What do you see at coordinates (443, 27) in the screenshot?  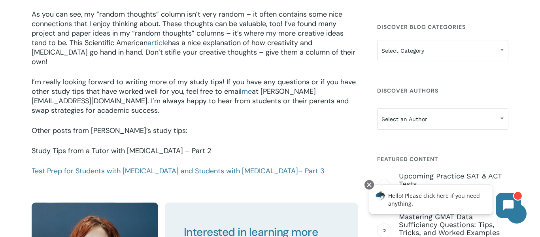 I see `h4: Discover Blog Categories` at bounding box center [443, 27].